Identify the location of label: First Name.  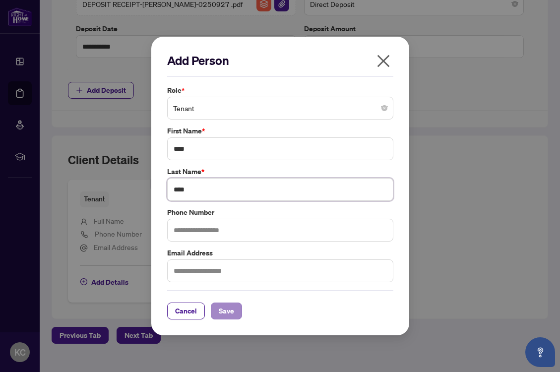
(280, 131).